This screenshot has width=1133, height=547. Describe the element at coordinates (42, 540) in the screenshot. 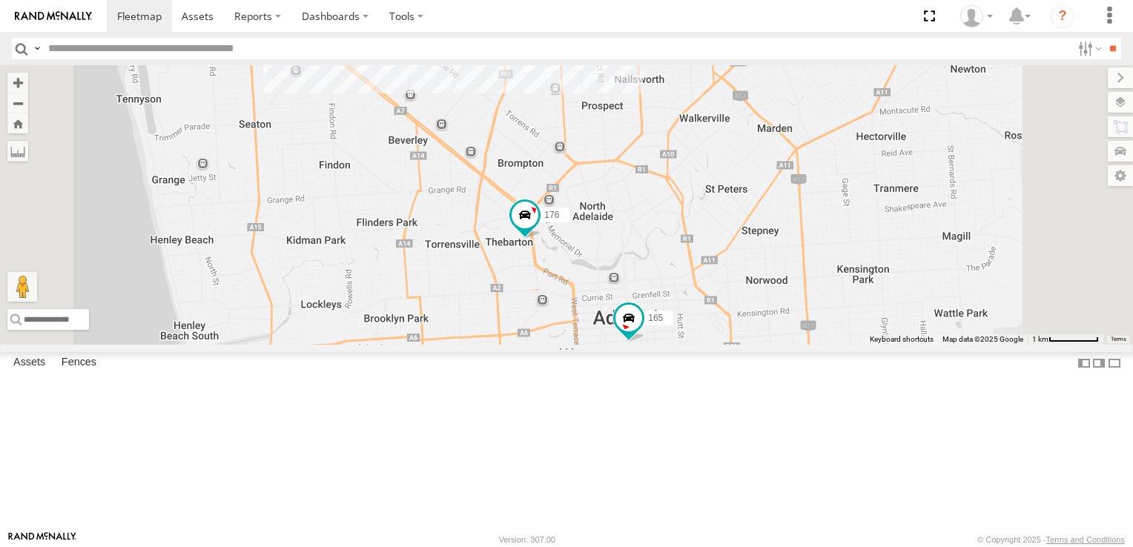

I see `a: Visit our Website` at that location.